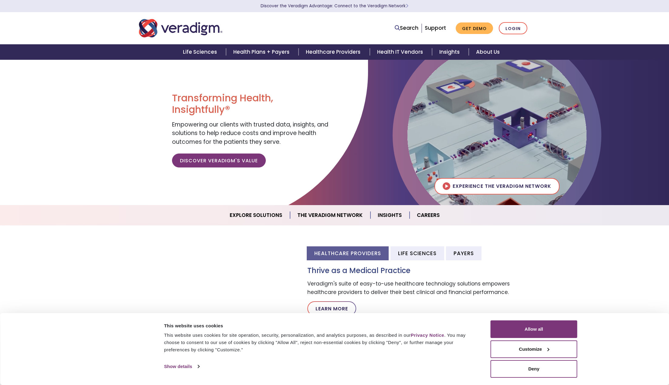  What do you see at coordinates (182, 367) in the screenshot?
I see `a: Show details` at bounding box center [182, 367].